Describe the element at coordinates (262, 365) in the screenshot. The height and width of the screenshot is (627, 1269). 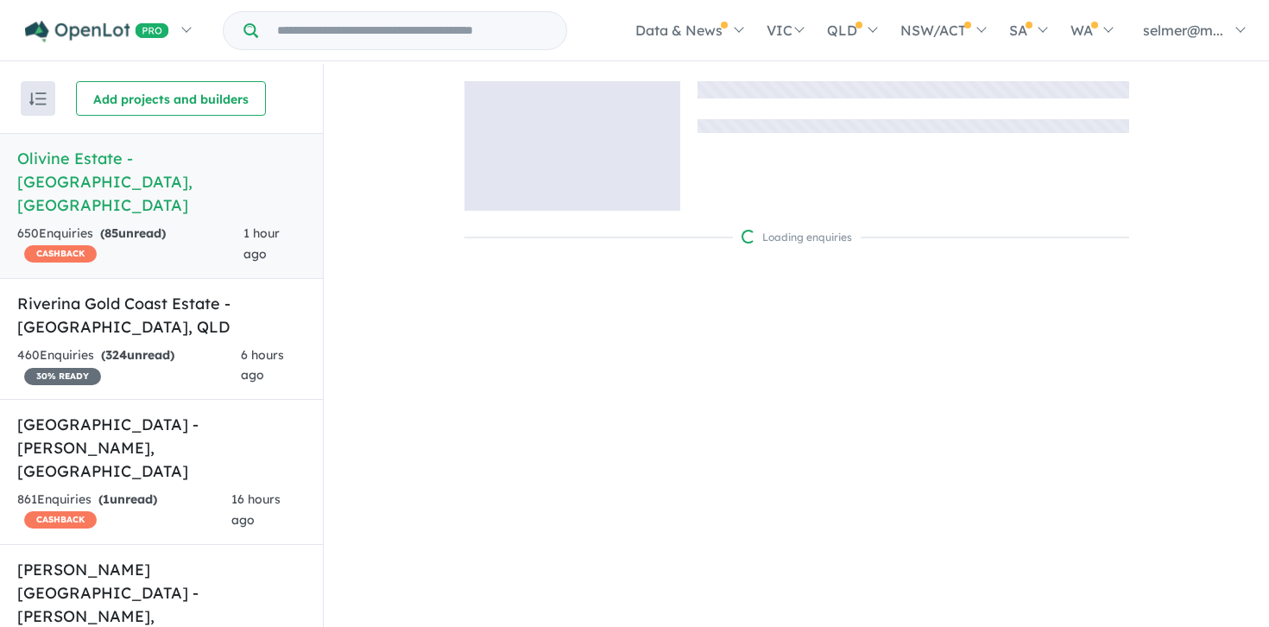
I see `span: 6 hours ago` at that location.